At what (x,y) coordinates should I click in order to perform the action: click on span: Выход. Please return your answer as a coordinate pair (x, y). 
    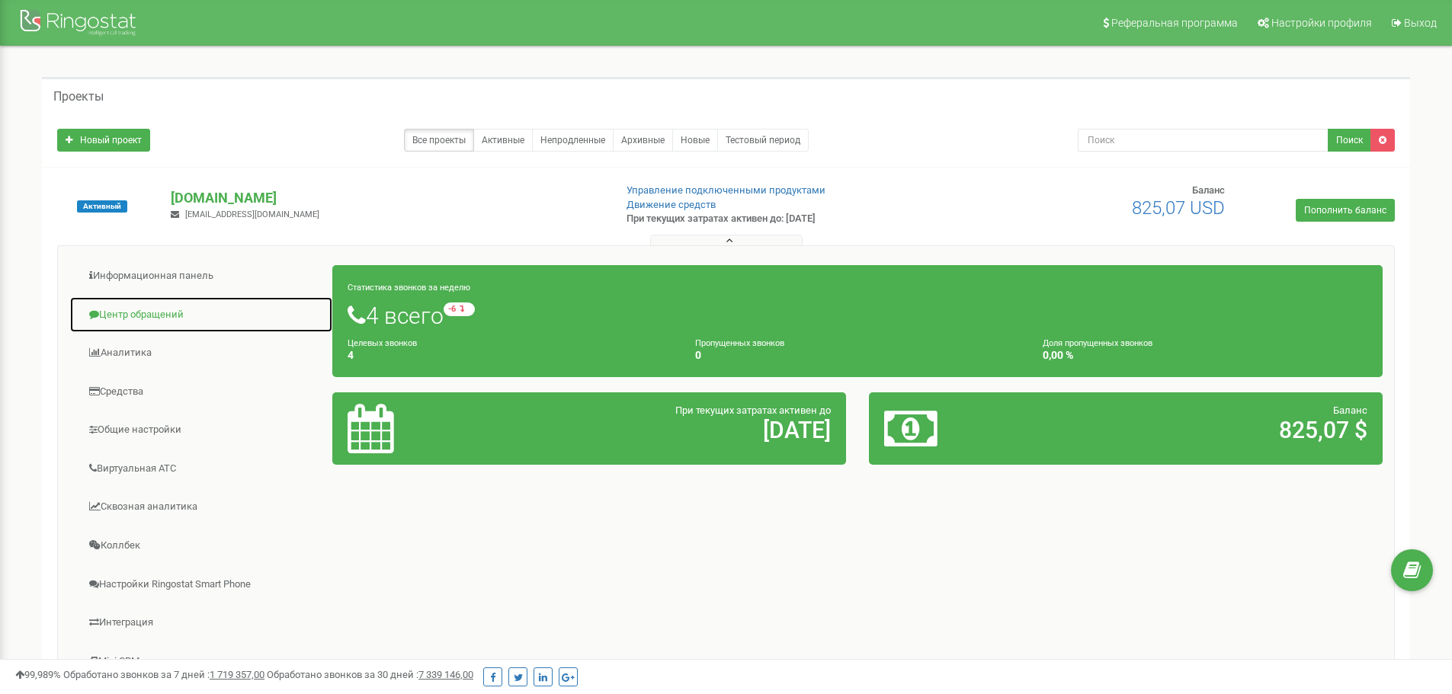
    Looking at the image, I should click on (1420, 23).